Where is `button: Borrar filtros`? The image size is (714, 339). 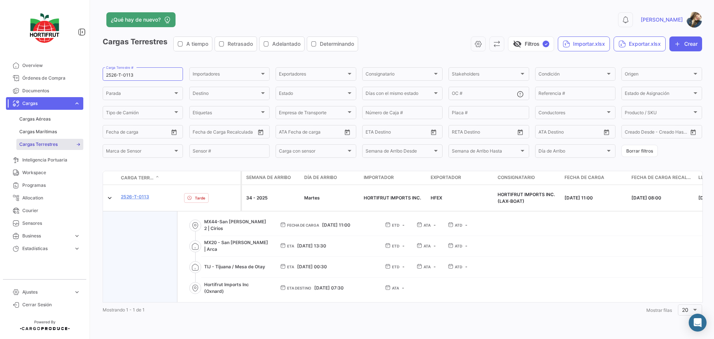
button: Borrar filtros is located at coordinates (639, 151).